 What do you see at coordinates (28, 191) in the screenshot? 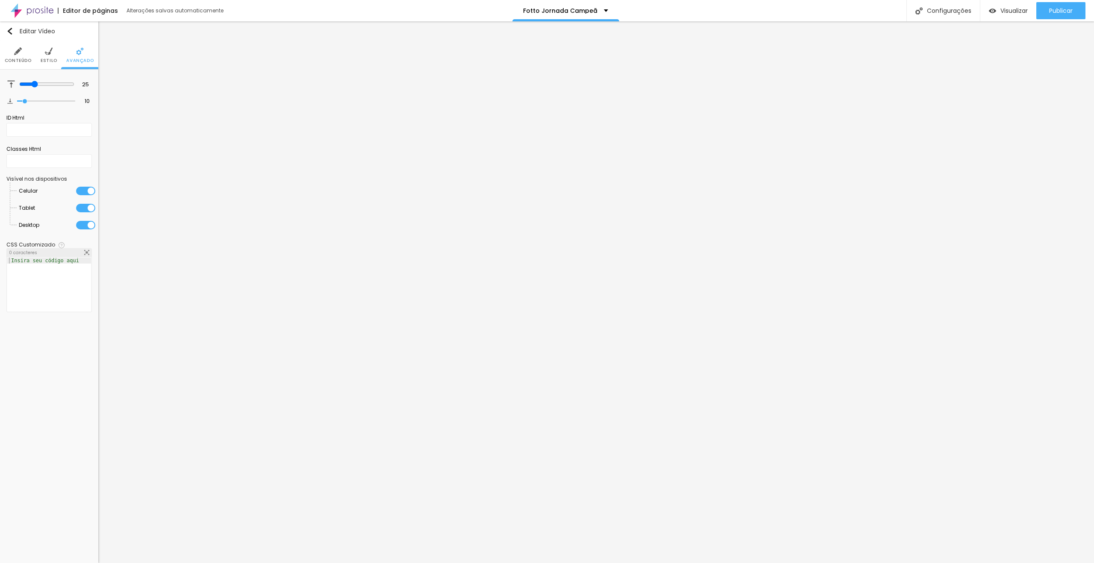
I see `span: Celular` at bounding box center [28, 191].